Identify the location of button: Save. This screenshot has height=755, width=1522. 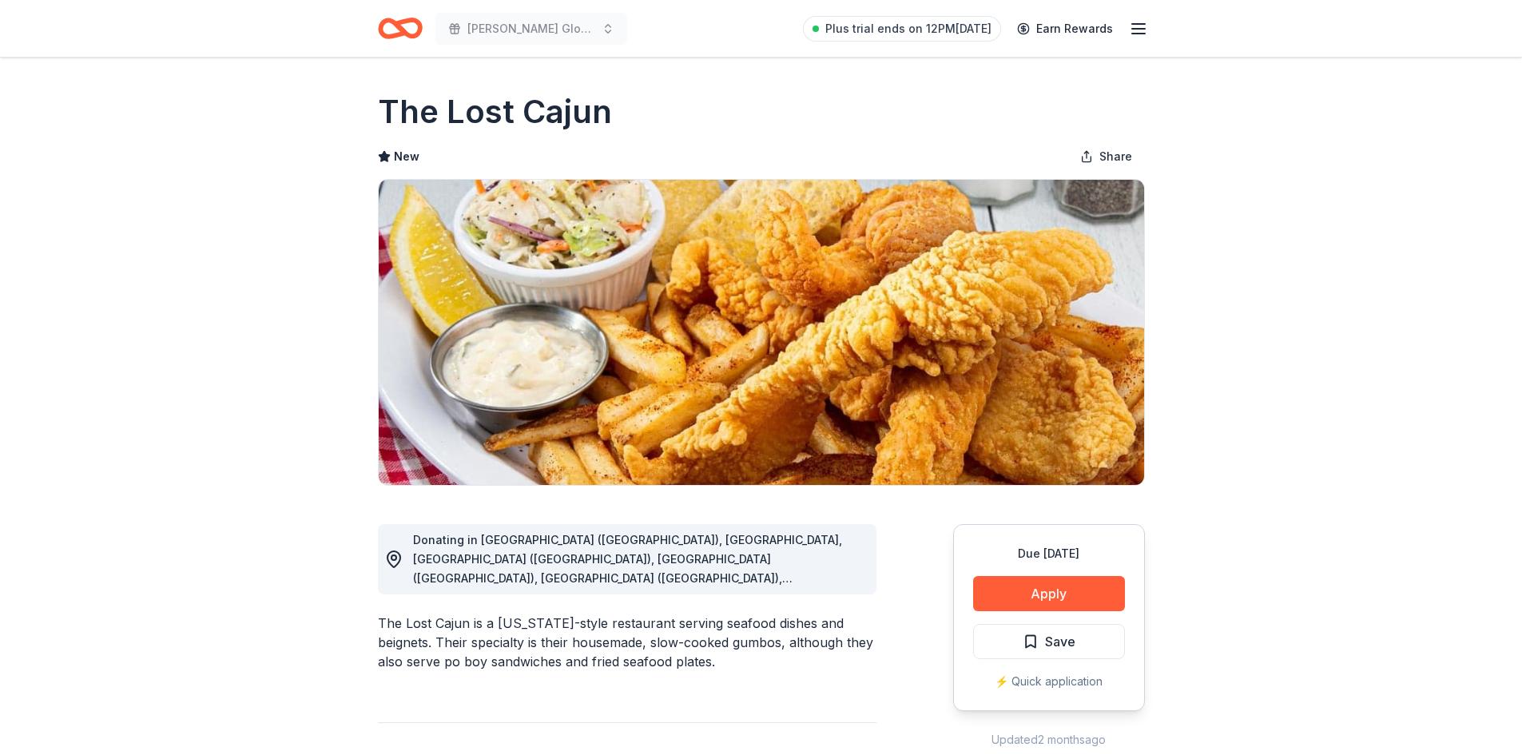
(1049, 642).